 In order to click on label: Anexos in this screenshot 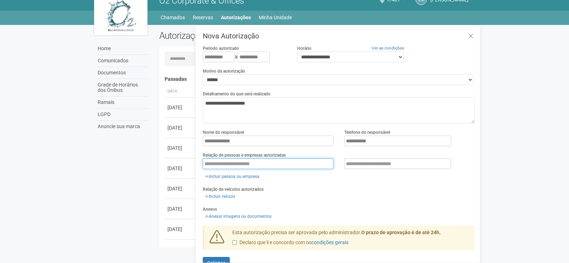, I will do `click(210, 210)`.